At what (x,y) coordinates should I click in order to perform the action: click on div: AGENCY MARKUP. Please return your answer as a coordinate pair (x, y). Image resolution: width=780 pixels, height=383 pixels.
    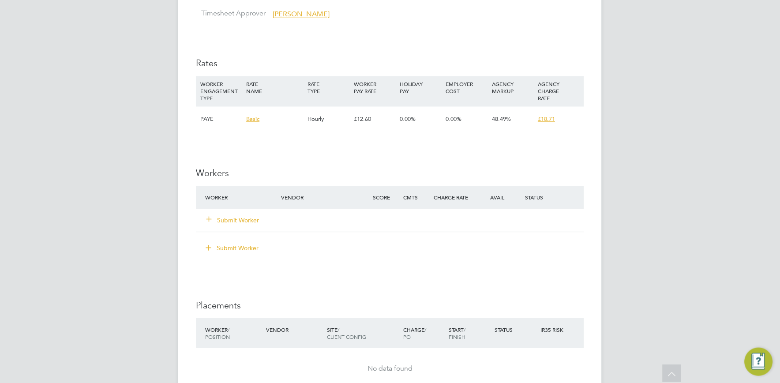
    Looking at the image, I should click on (513, 87).